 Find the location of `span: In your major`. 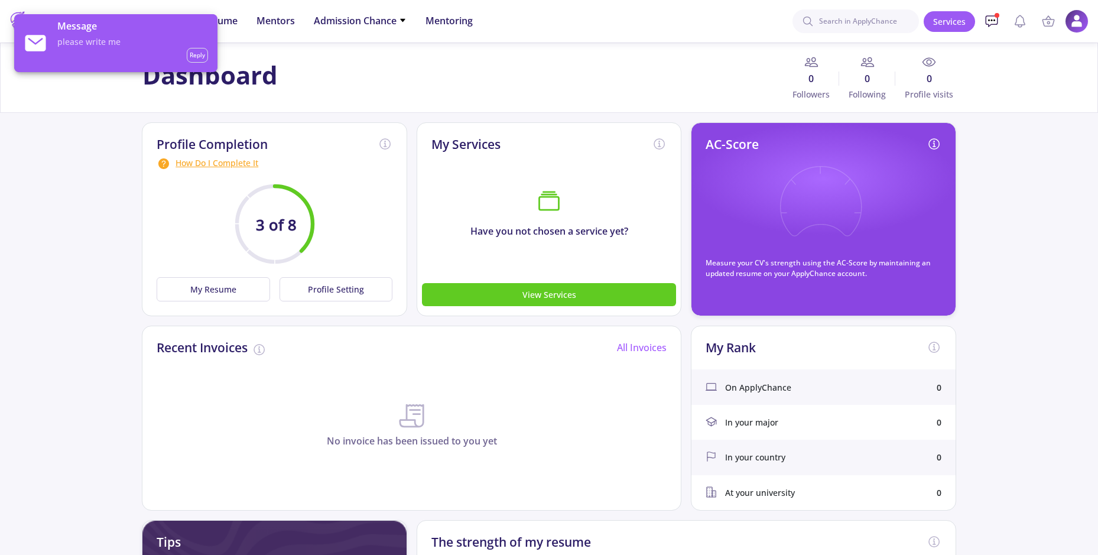

span: In your major is located at coordinates (752, 422).